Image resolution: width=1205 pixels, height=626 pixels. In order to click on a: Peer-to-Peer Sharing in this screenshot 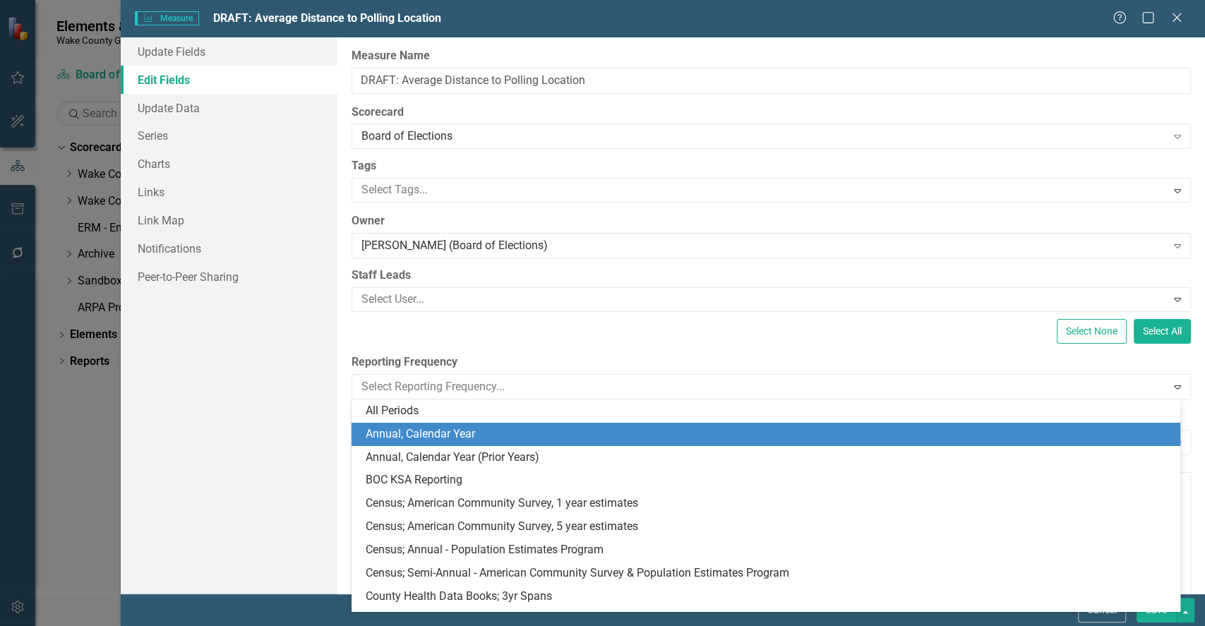, I will do `click(229, 277)`.